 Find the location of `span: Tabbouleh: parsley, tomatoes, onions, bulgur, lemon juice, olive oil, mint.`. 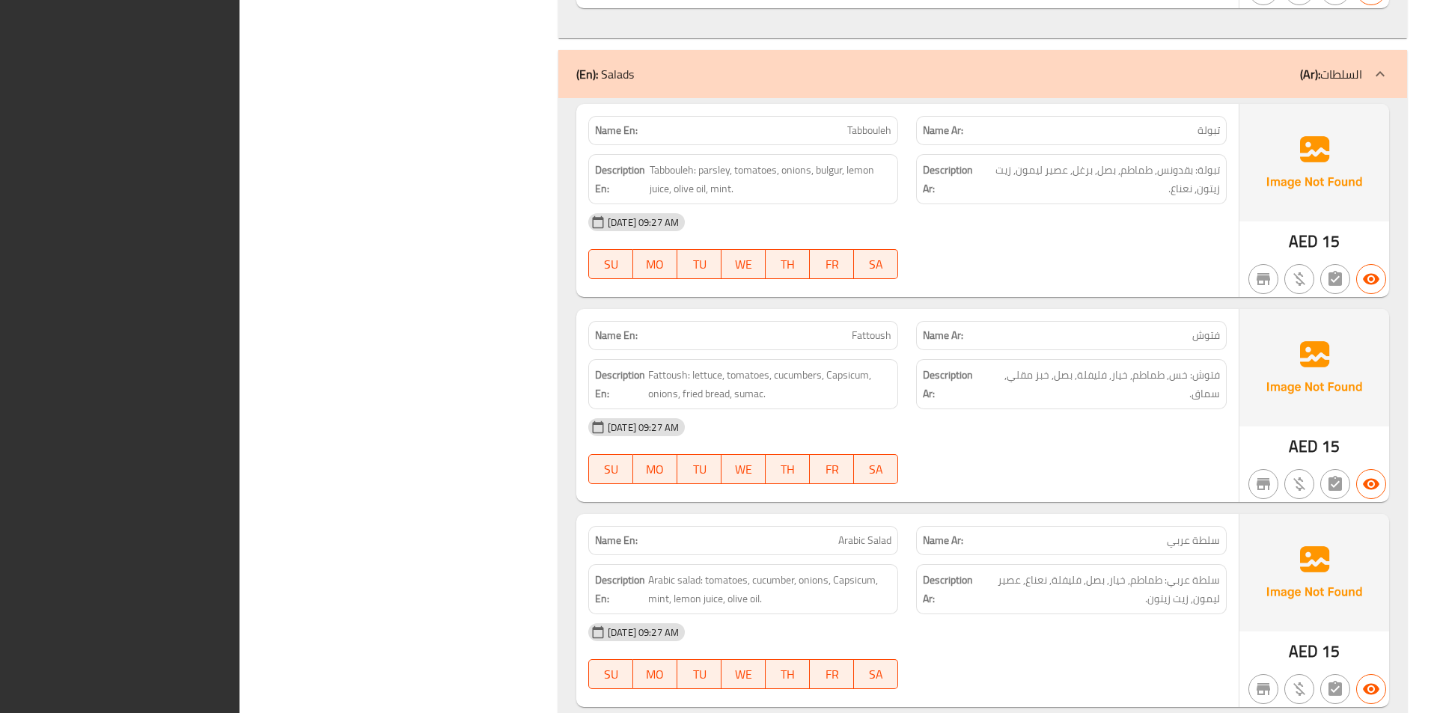

span: Tabbouleh: parsley, tomatoes, onions, bulgur, lemon juice, olive oil, mint. is located at coordinates (770, 179).